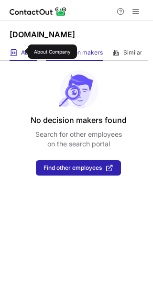 This screenshot has width=153, height=287. Describe the element at coordinates (78, 120) in the screenshot. I see `header: No decision makers found` at that location.